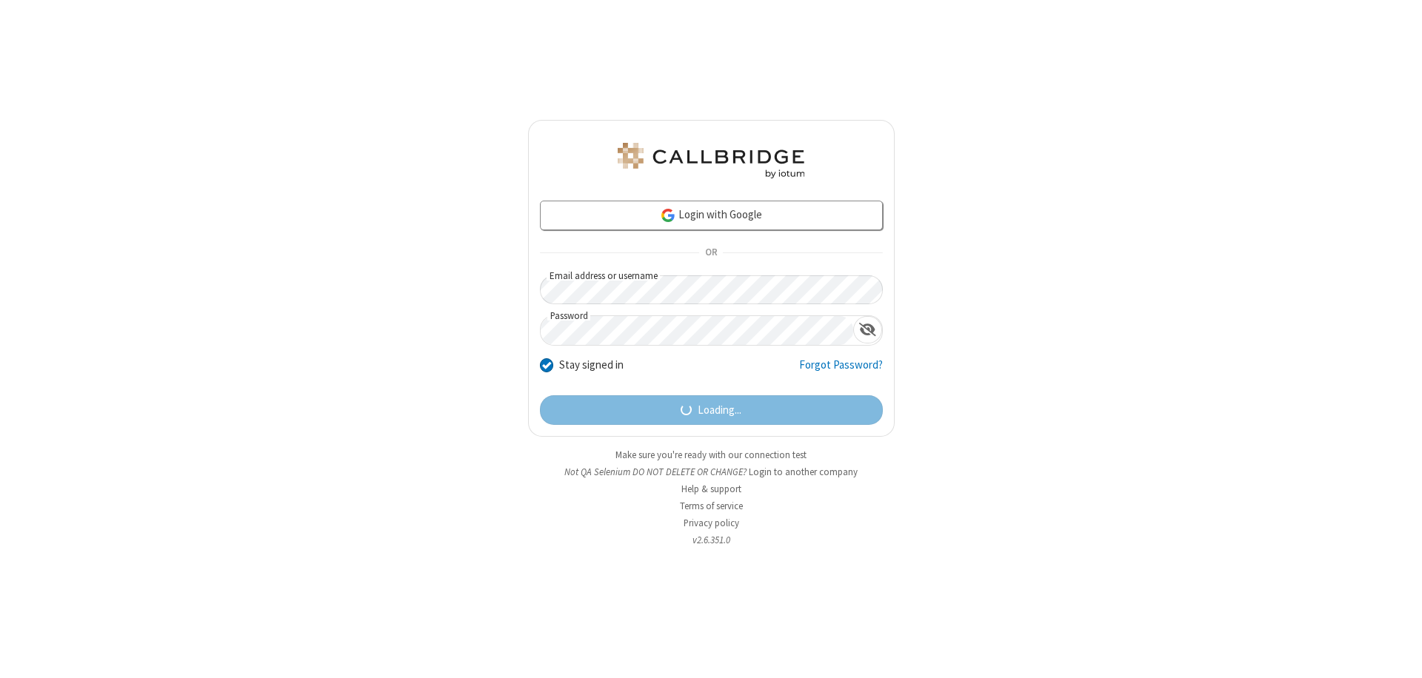 This screenshot has width=1422, height=678. What do you see at coordinates (668, 216) in the screenshot?
I see `img: google-icon.png` at bounding box center [668, 216].